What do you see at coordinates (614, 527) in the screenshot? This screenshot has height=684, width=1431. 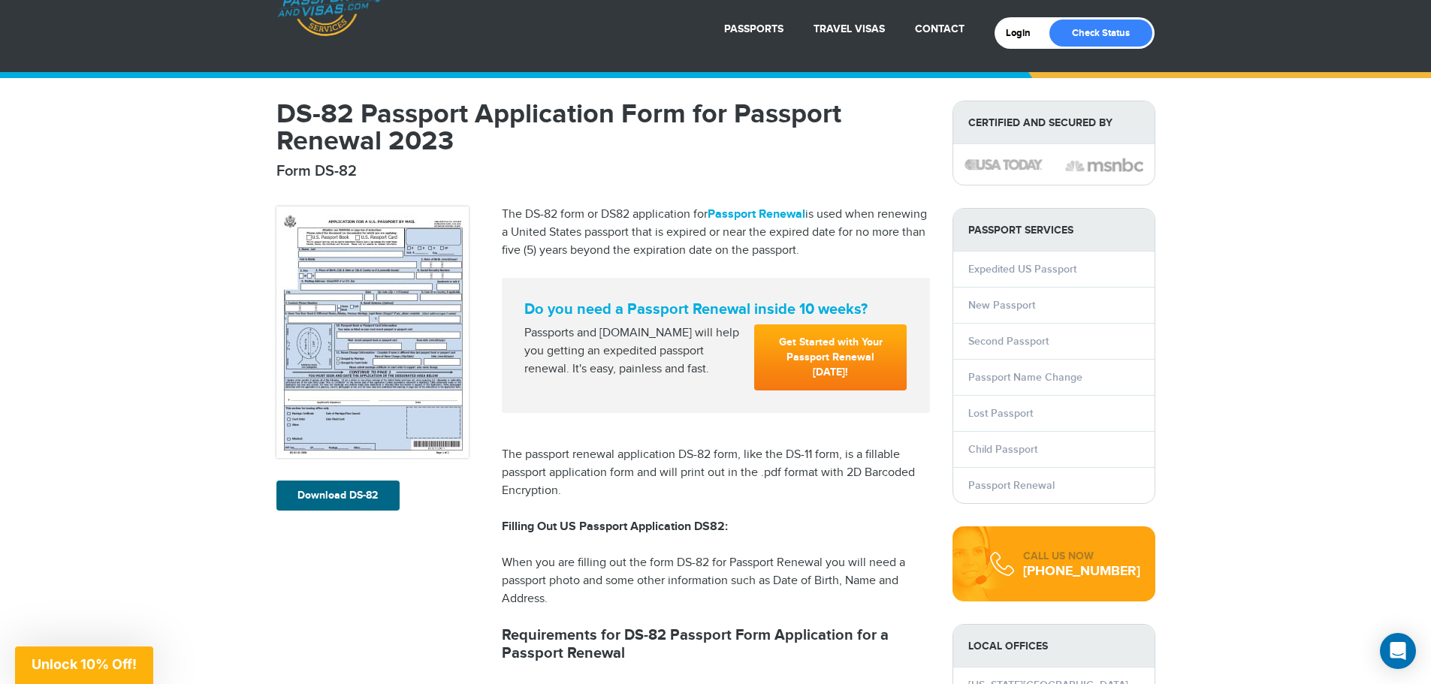 I see `strong: Filling Out US Passport Application DS82:` at bounding box center [614, 527].